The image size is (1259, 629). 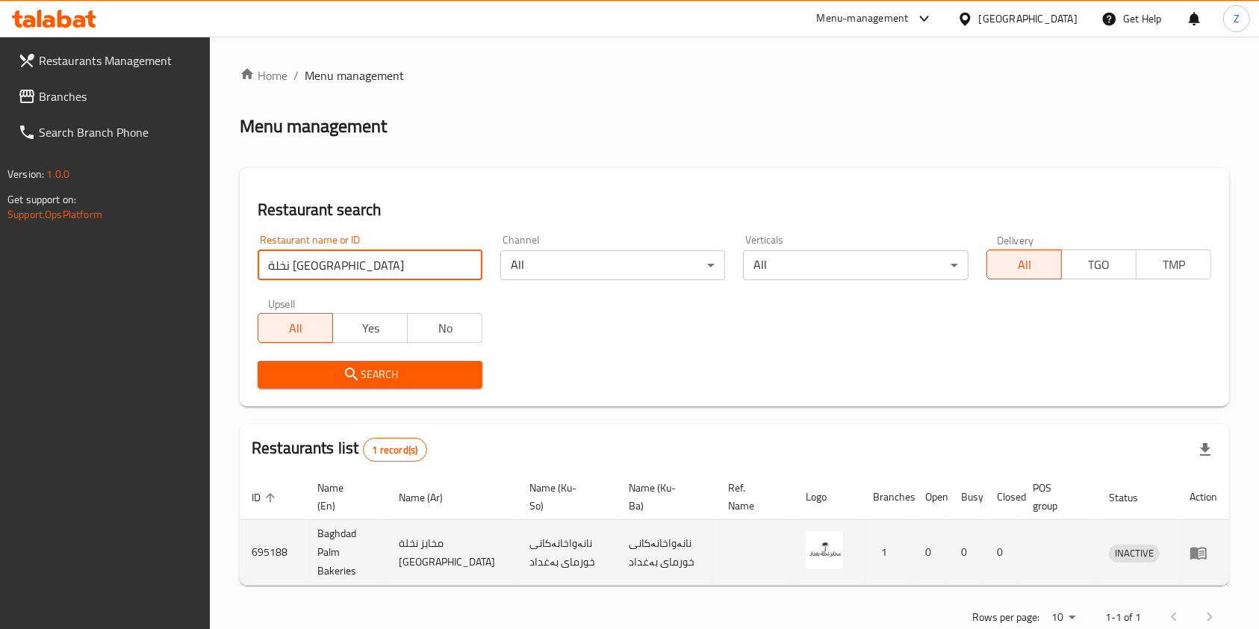 What do you see at coordinates (967, 496) in the screenshot?
I see `th: Busy` at bounding box center [967, 496].